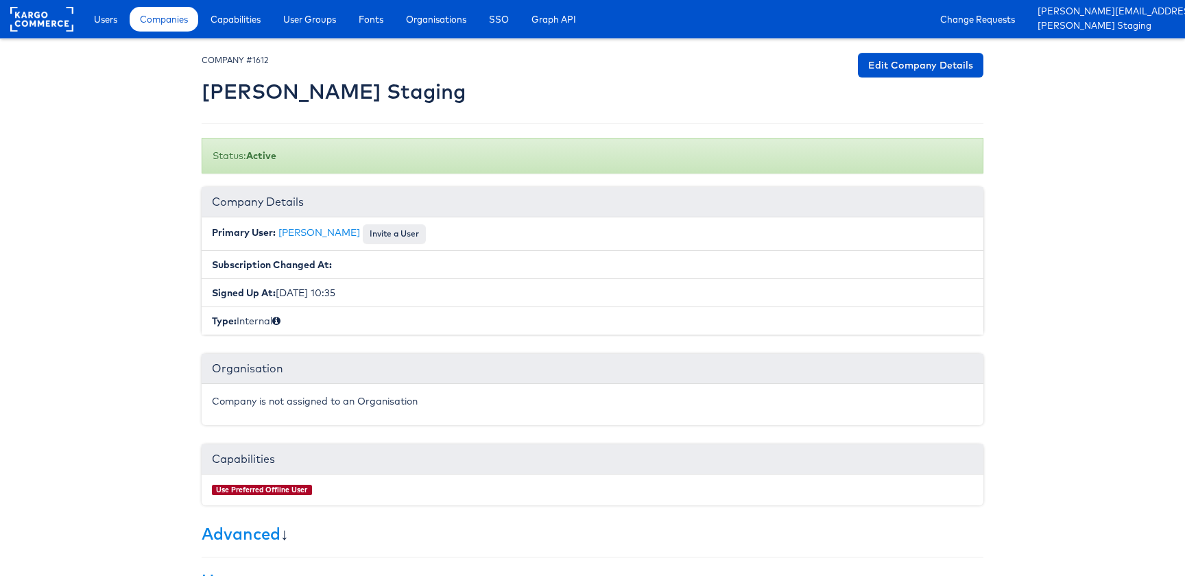 Image resolution: width=1185 pixels, height=576 pixels. Describe the element at coordinates (235, 60) in the screenshot. I see `small: COMPANY #1612` at that location.